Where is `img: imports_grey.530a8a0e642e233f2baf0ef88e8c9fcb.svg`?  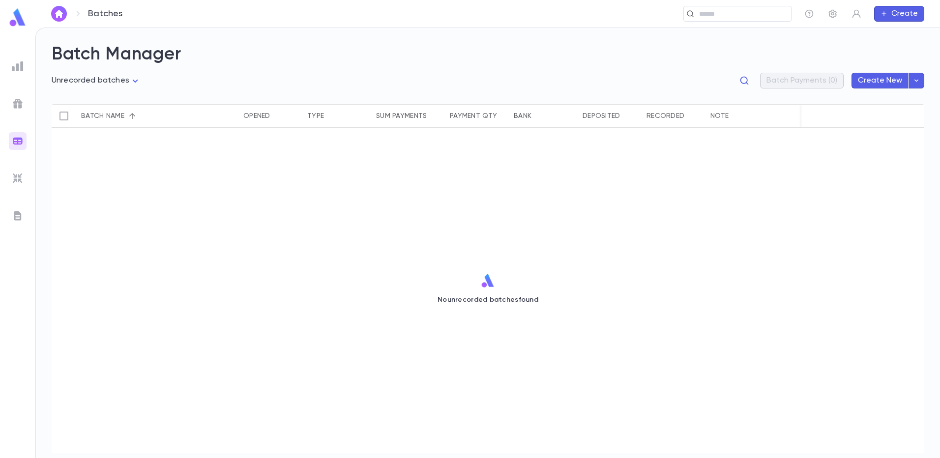 img: imports_grey.530a8a0e642e233f2baf0ef88e8c9fcb.svg is located at coordinates (18, 178).